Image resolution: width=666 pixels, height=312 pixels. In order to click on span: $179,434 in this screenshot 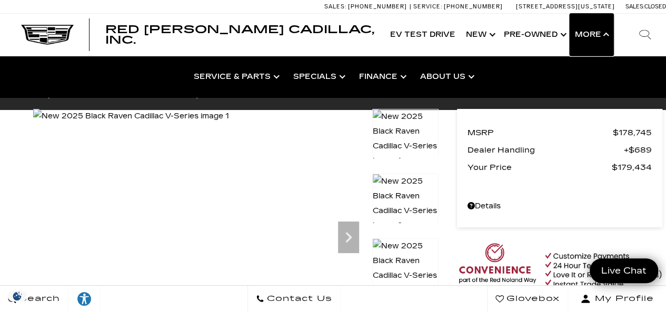, I will do `click(632, 167)`.